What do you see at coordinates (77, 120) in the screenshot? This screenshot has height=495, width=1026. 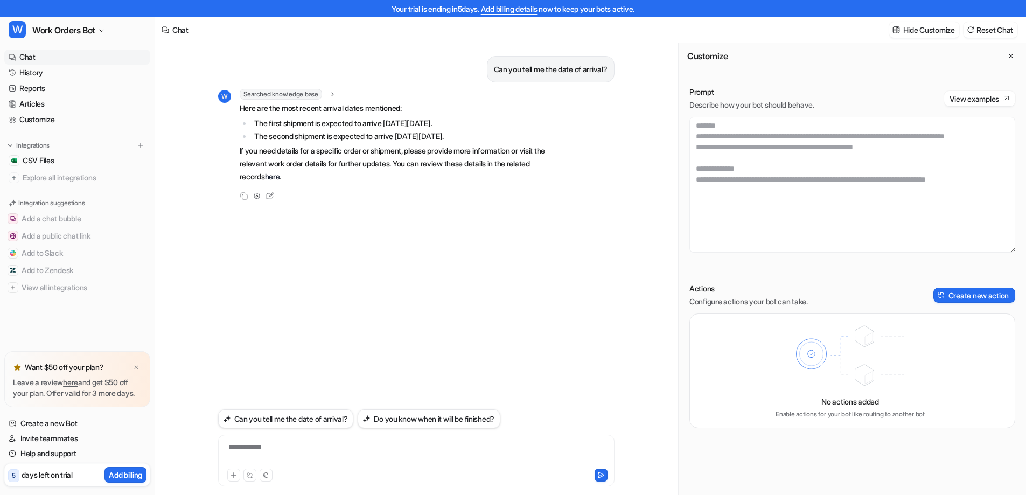 I see `a: Customize` at bounding box center [77, 120].